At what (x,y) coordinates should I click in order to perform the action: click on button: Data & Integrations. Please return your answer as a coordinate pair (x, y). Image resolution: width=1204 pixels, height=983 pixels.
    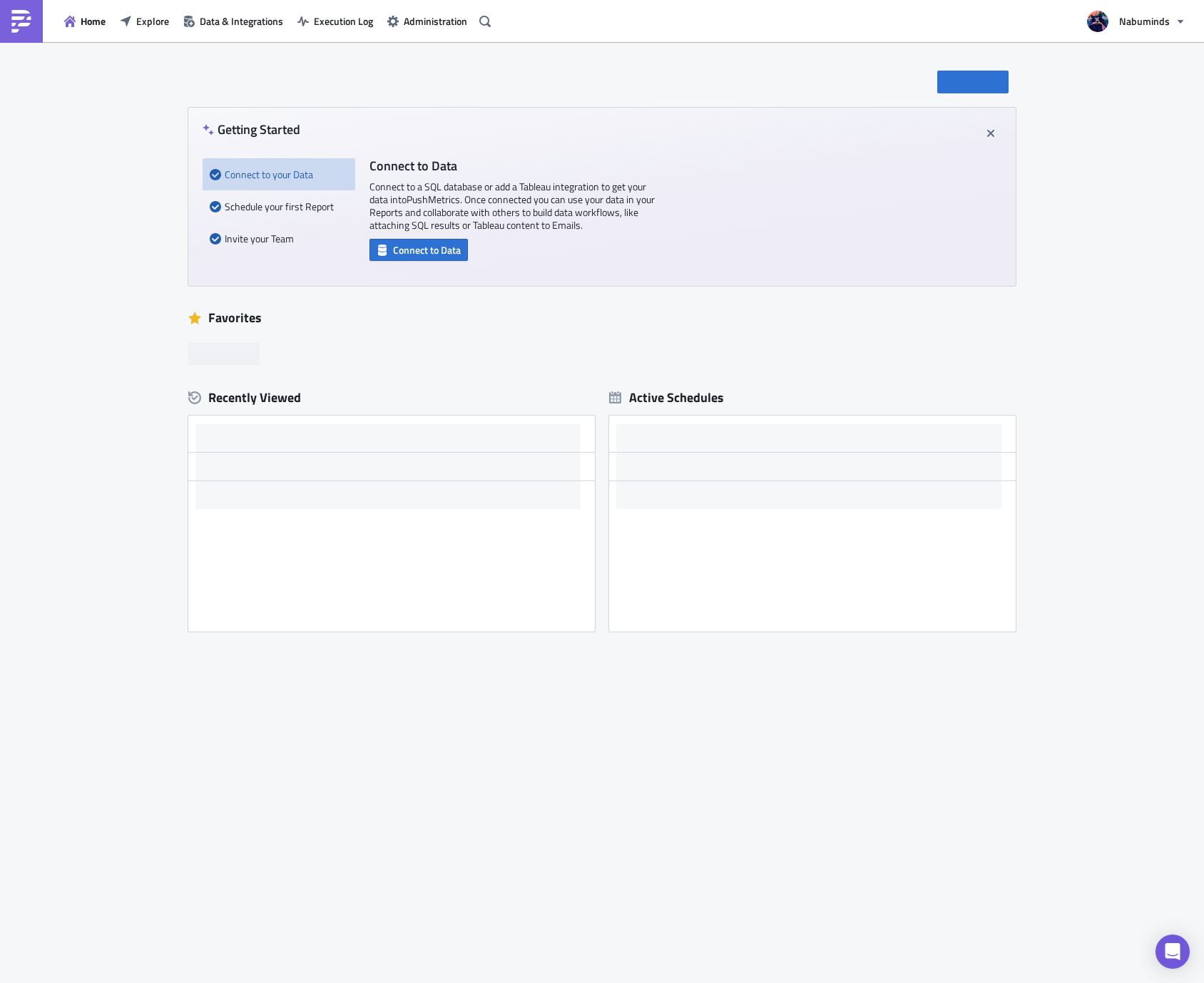
    Looking at the image, I should click on (233, 21).